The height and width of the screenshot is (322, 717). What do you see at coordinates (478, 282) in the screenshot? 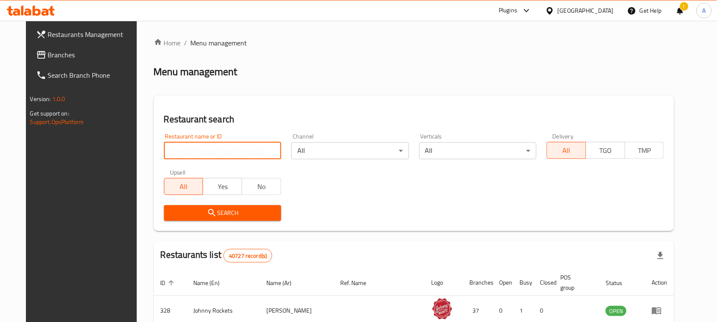
I see `th: Branches` at bounding box center [478, 282].